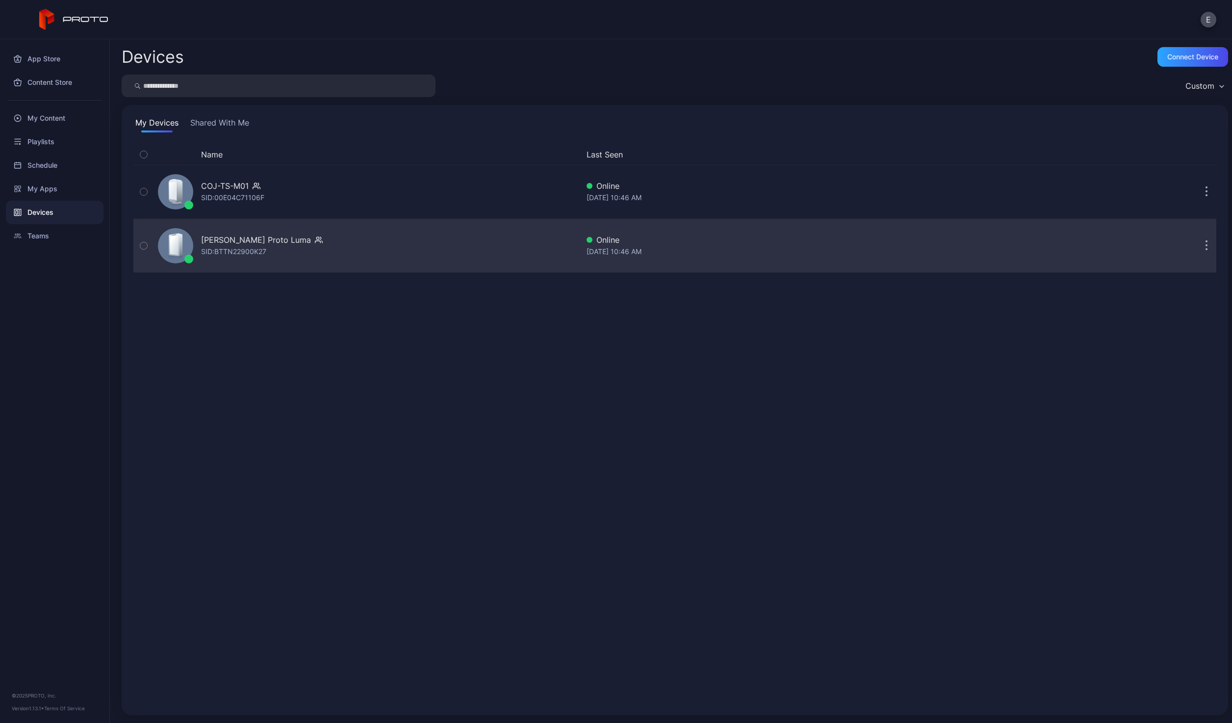  What do you see at coordinates (153, 57) in the screenshot?
I see `h2: Devices` at bounding box center [153, 57].